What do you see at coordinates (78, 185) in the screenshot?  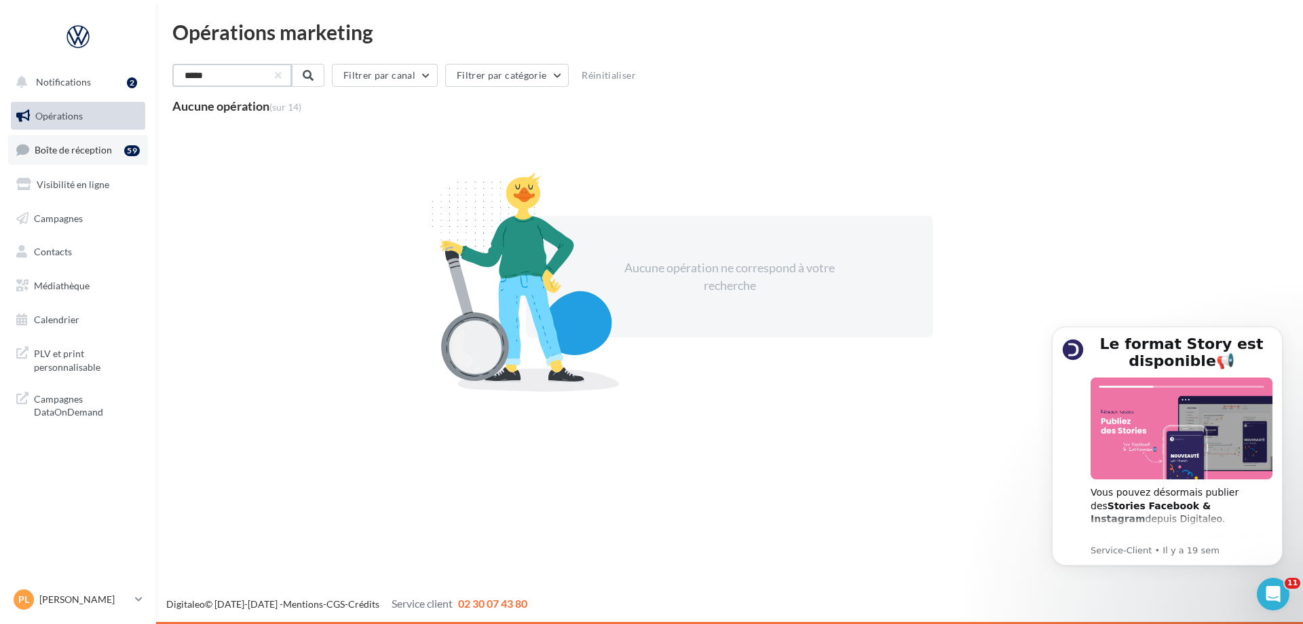 I see `a: Visibilité en ligne` at bounding box center [78, 185].